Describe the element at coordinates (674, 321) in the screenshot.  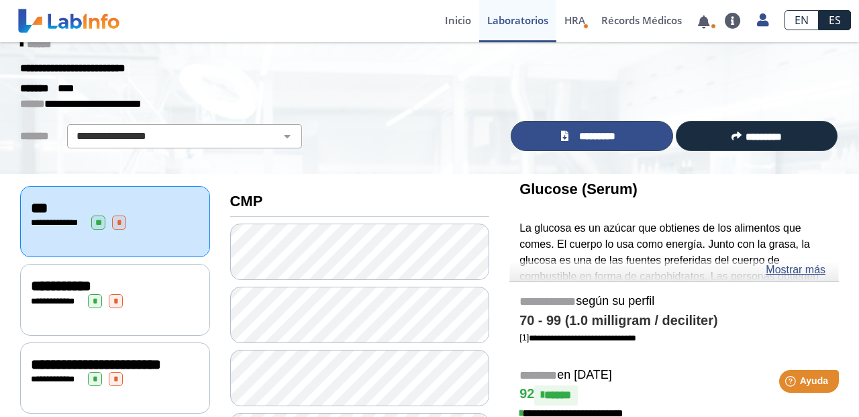
I see `h4: 70 - 99 (1.0 milligram / deciliter)` at that location.